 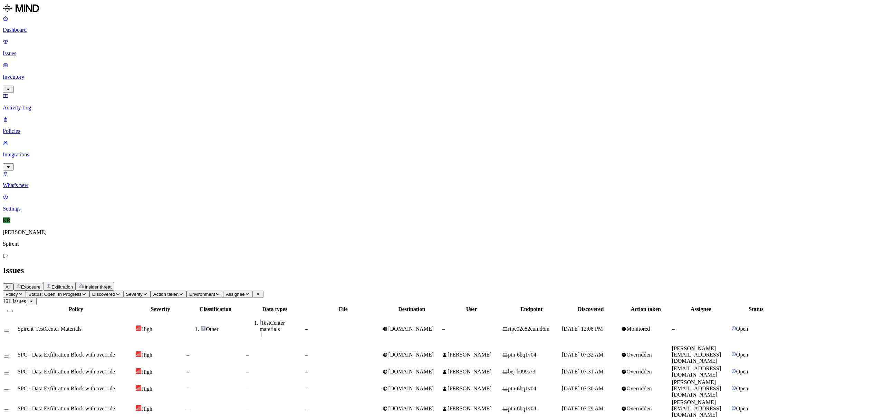 What do you see at coordinates (442, 180) in the screenshot?
I see `a: What's new` at bounding box center [442, 180].